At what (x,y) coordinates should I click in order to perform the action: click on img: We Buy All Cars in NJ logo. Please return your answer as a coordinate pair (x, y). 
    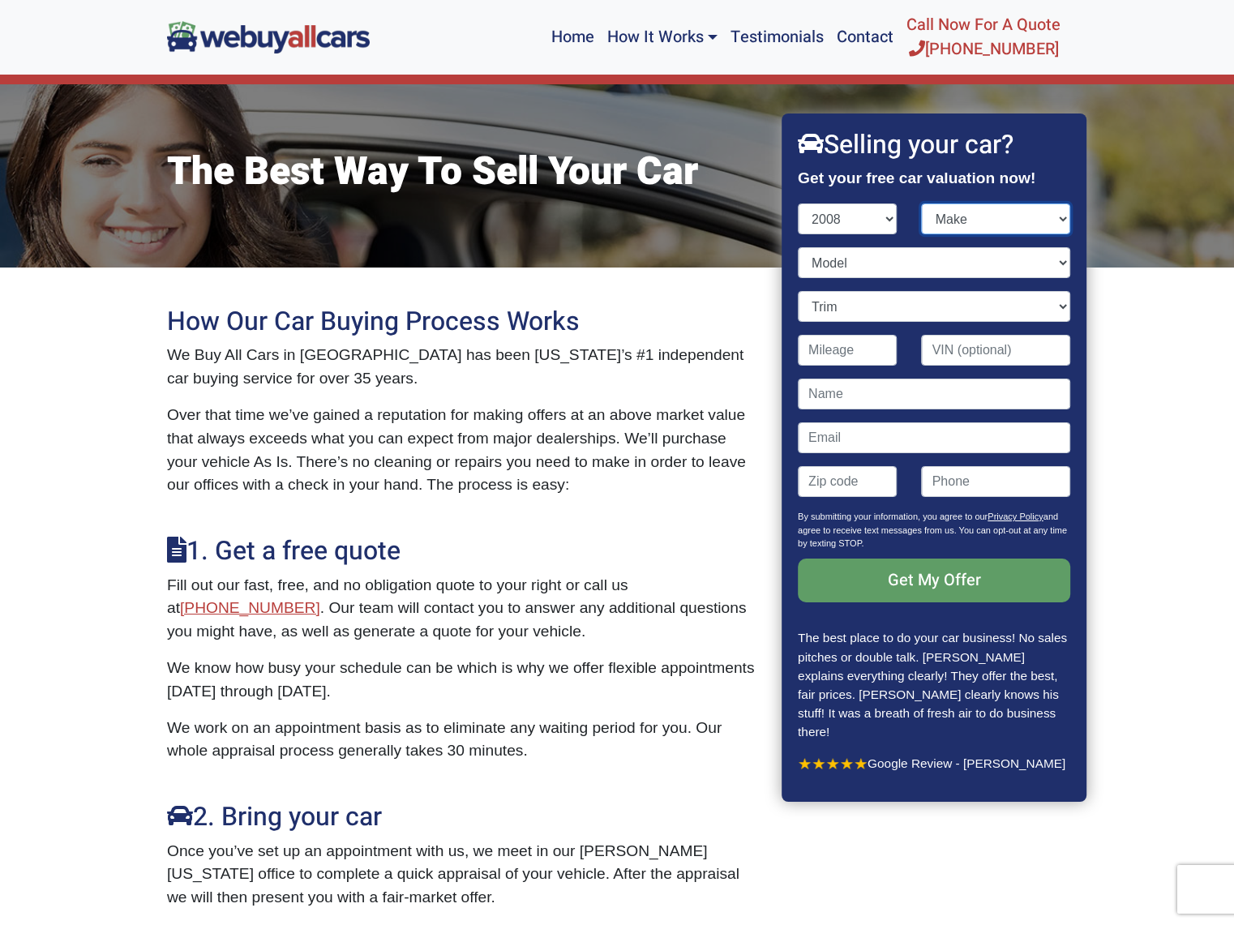
    Looking at the image, I should click on (268, 36).